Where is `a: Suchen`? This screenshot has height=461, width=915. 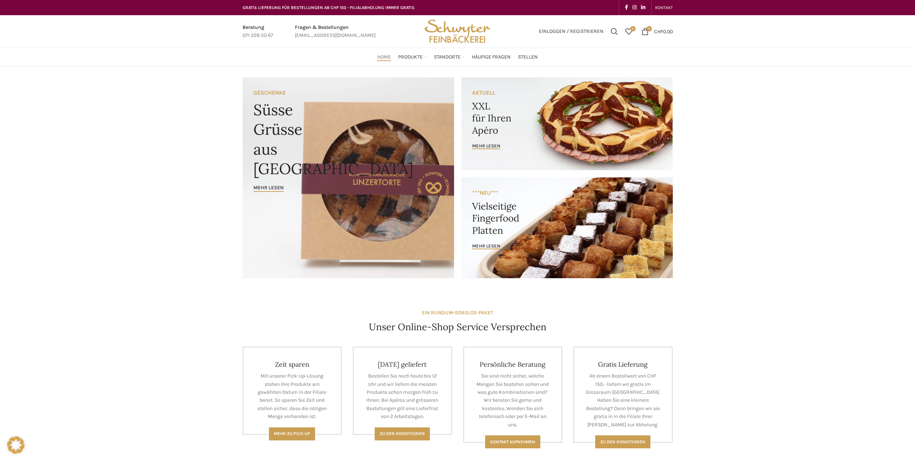 a: Suchen is located at coordinates (615, 31).